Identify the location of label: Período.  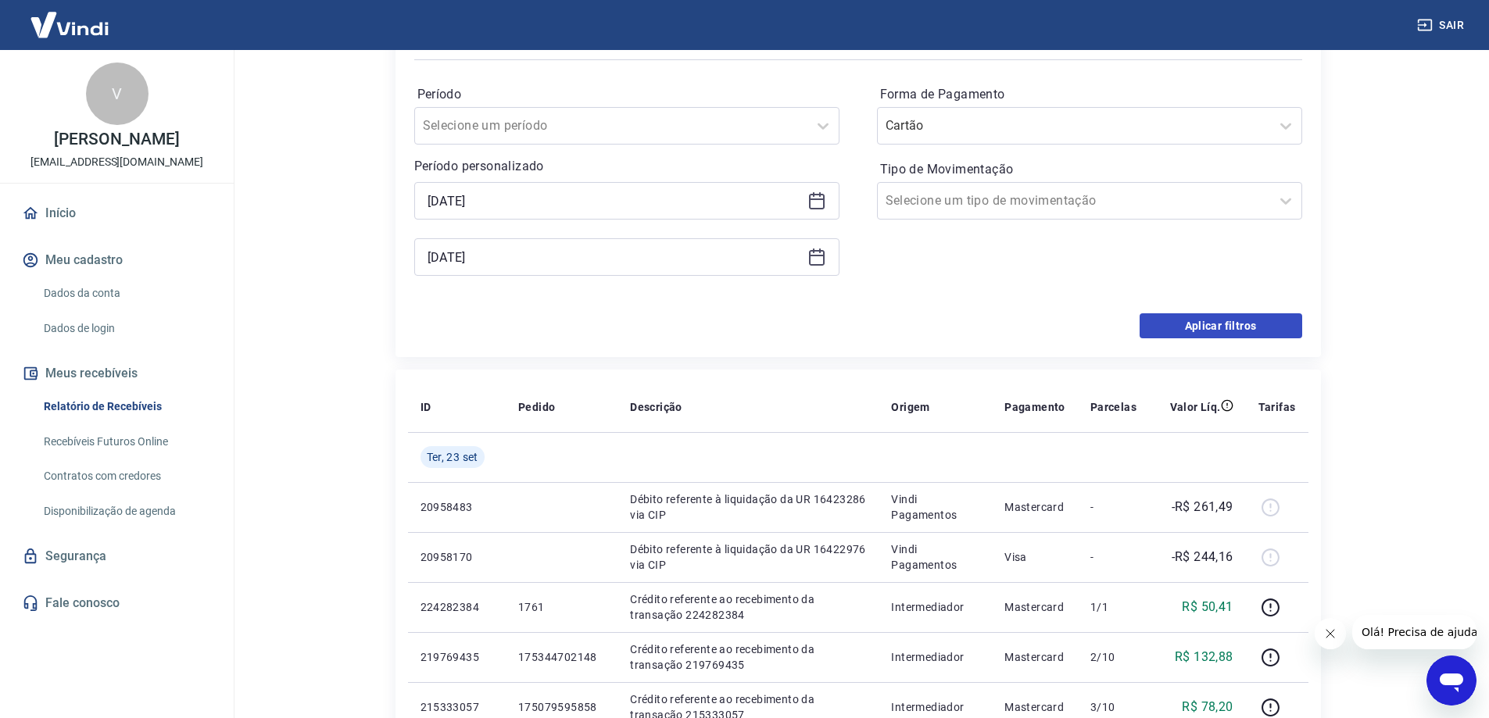
(627, 95).